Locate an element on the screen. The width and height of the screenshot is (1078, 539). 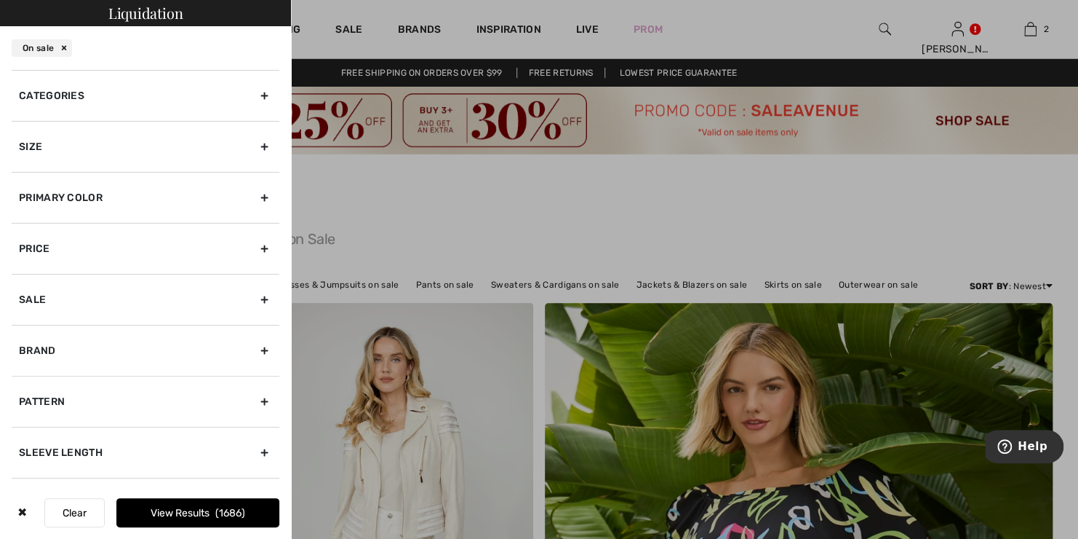
div: Size is located at coordinates (146, 146).